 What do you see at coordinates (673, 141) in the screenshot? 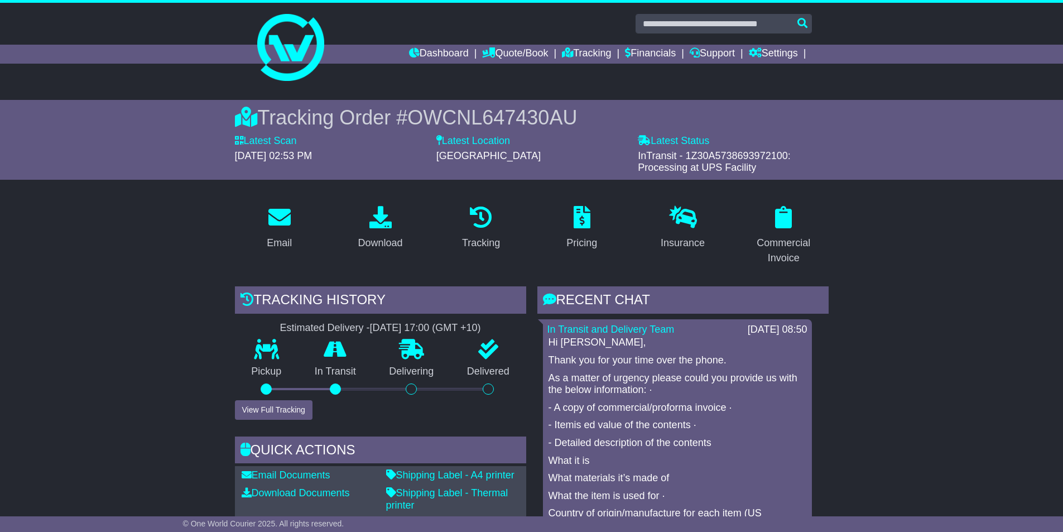
I see `label: Latest Status` at bounding box center [673, 141].